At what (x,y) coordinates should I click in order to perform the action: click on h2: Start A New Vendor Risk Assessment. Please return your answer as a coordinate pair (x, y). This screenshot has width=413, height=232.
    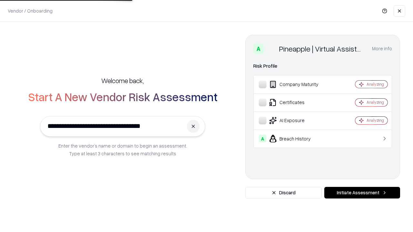
    Looking at the image, I should click on (123, 97).